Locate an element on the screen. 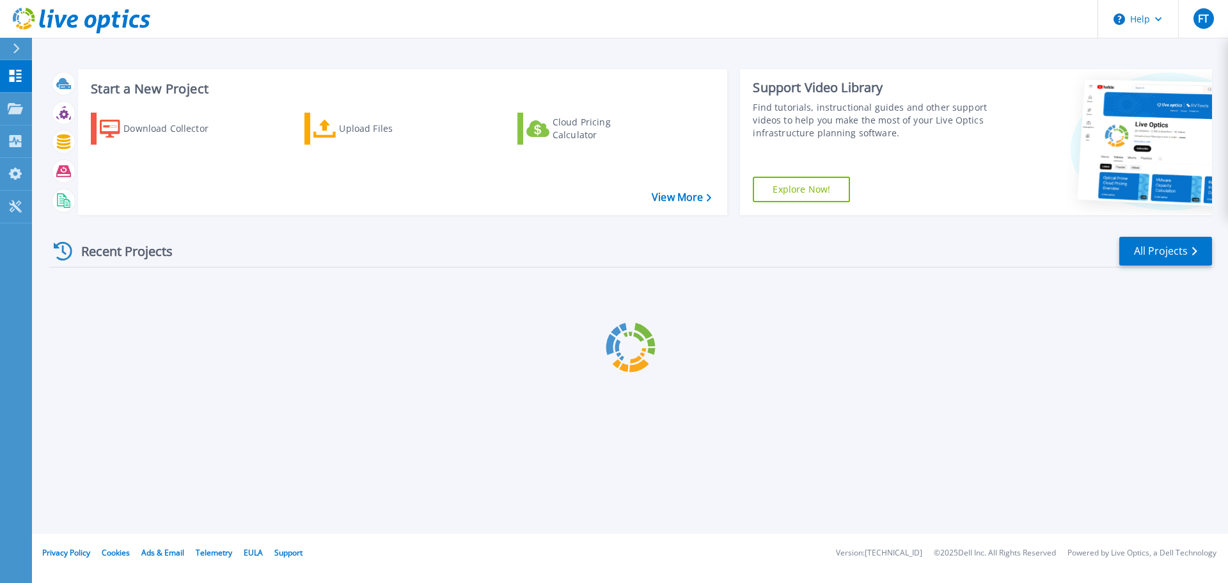 This screenshot has height=583, width=1228. div: Find tutorials, instructional guides and other support videos to help you make the most of your L... is located at coordinates (873, 120).